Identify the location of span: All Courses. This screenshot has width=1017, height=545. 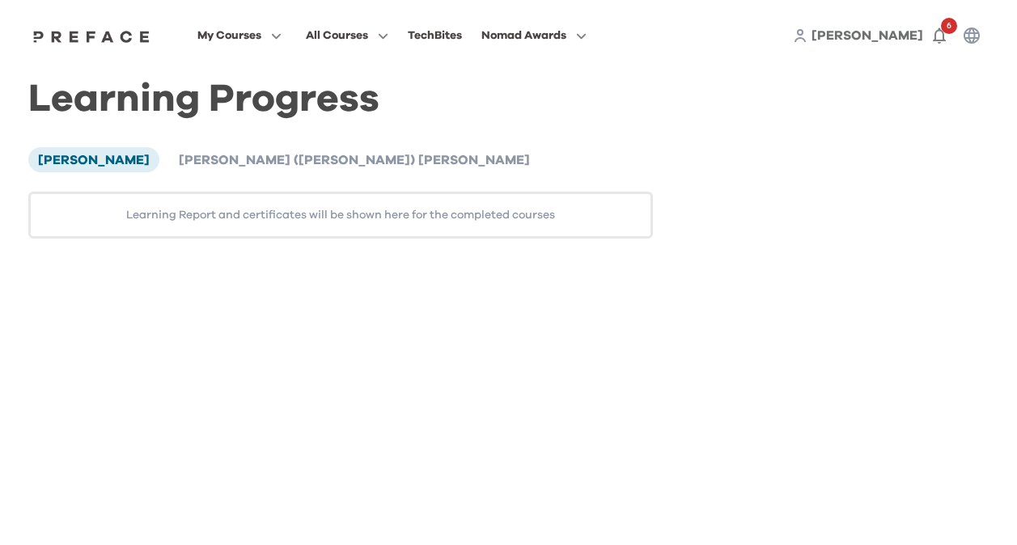
(337, 36).